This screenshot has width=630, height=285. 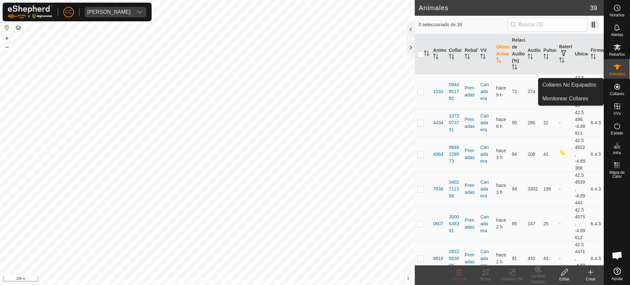 What do you see at coordinates (69, 12) in the screenshot?
I see `span: CC` at bounding box center [69, 12].